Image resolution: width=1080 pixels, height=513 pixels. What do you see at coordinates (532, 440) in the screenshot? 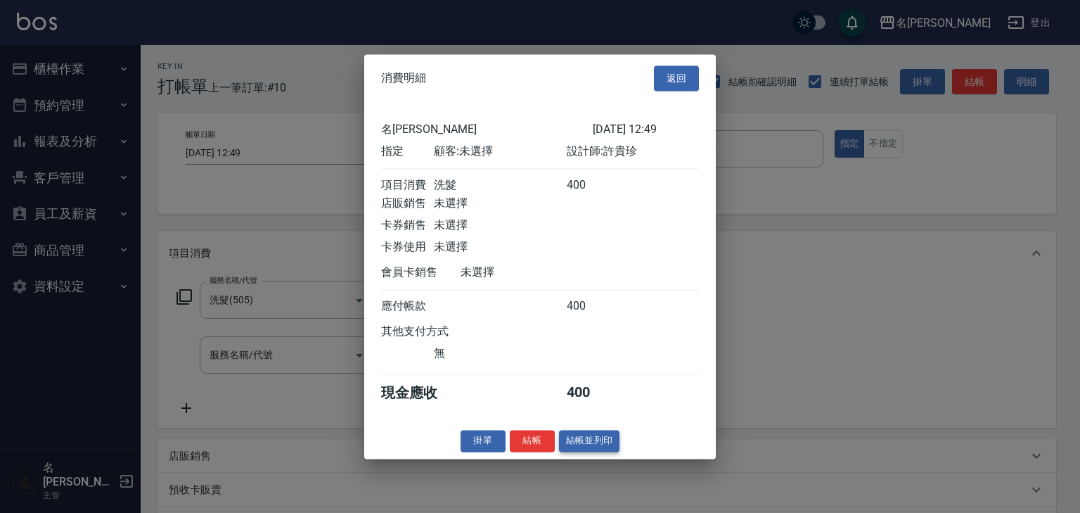
I see `button: 結帳` at bounding box center [532, 440].